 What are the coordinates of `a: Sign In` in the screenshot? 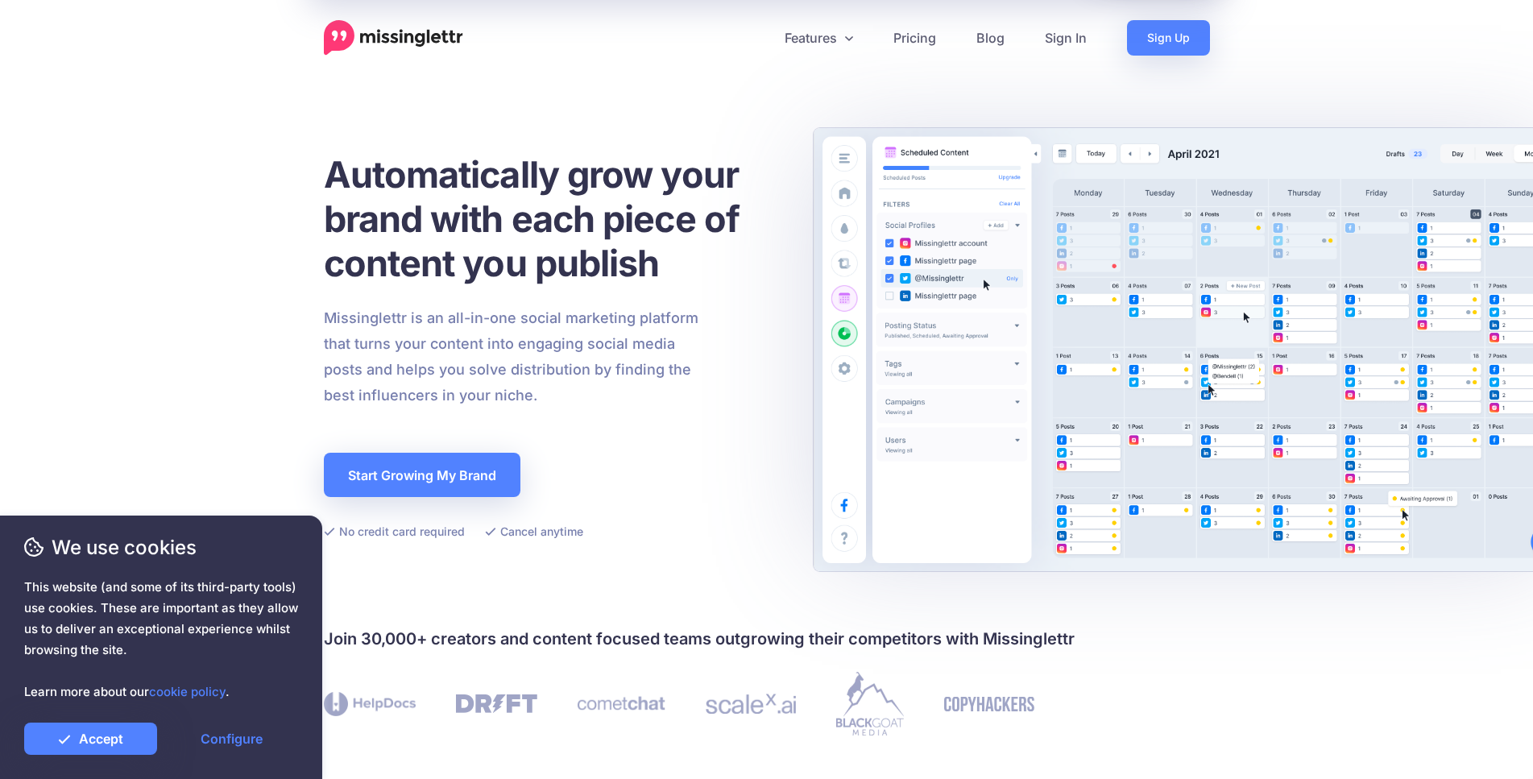 It's located at (1066, 38).